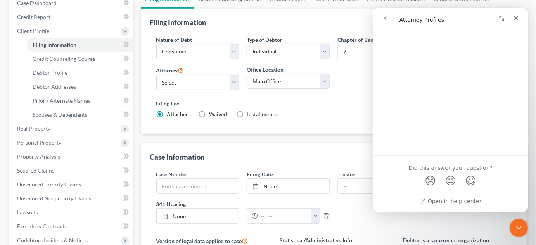 Image resolution: width=536 pixels, height=245 pixels. What do you see at coordinates (78, 173) in the screenshot?
I see `span: neutral face reaction` at bounding box center [78, 173].